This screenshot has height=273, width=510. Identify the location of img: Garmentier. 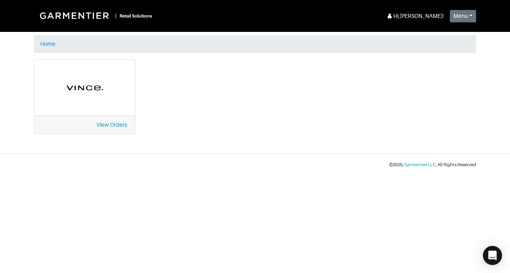
(75, 16).